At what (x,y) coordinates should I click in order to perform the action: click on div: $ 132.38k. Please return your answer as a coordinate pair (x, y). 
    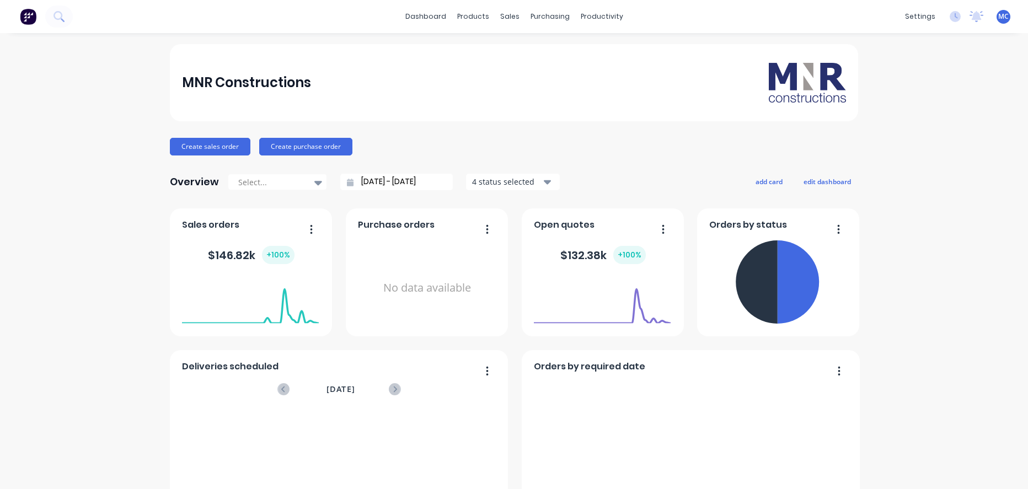
    Looking at the image, I should click on (603, 255).